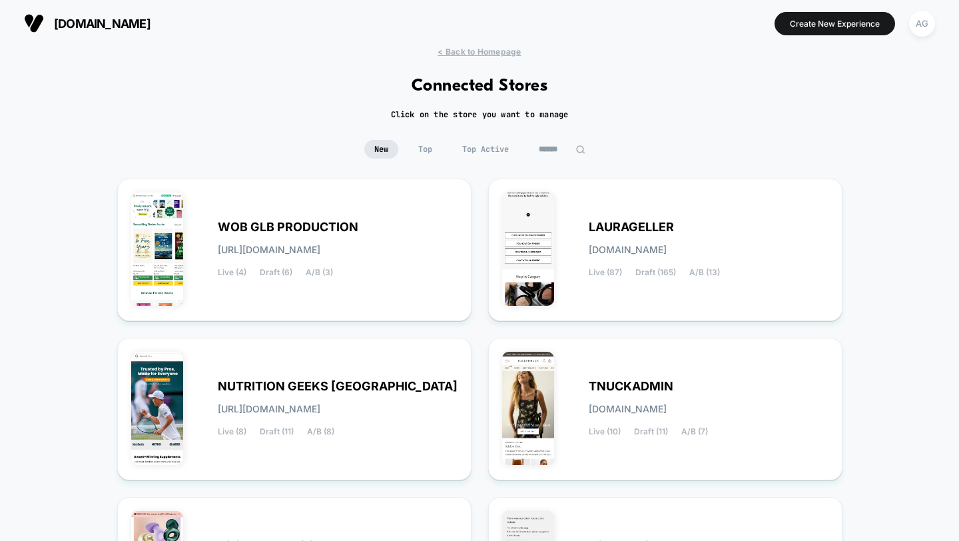 The image size is (959, 541). Describe the element at coordinates (232, 432) in the screenshot. I see `span: Live (8)` at that location.